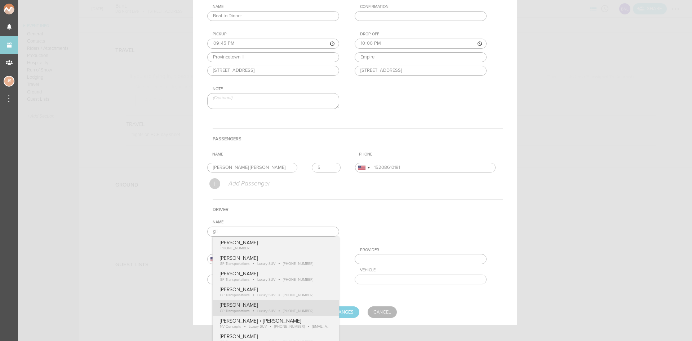 This screenshot has height=341, width=692. What do you see at coordinates (24, 9) in the screenshot?
I see `img: NOMAD` at bounding box center [24, 9].